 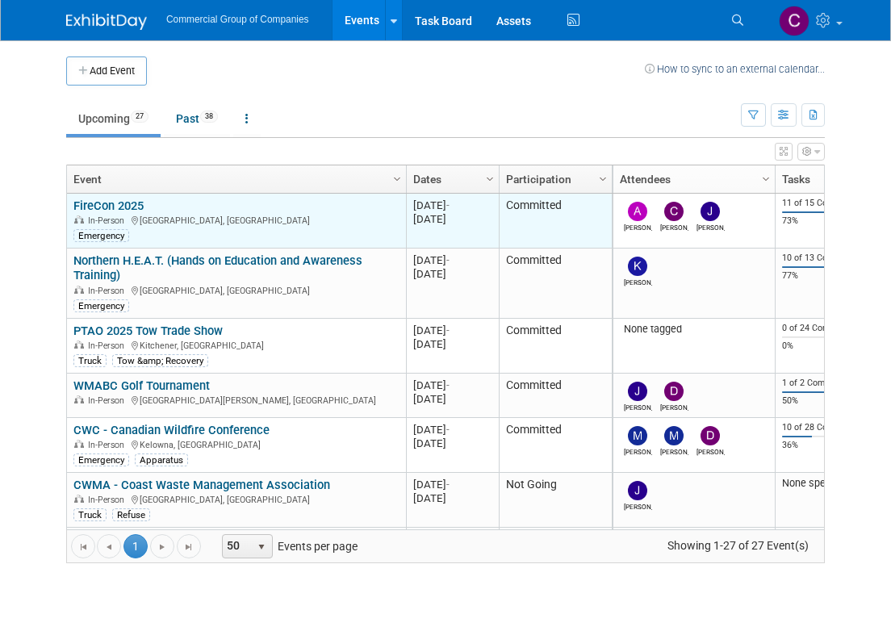 I want to click on img: Alexander Cafovski, so click(x=638, y=212).